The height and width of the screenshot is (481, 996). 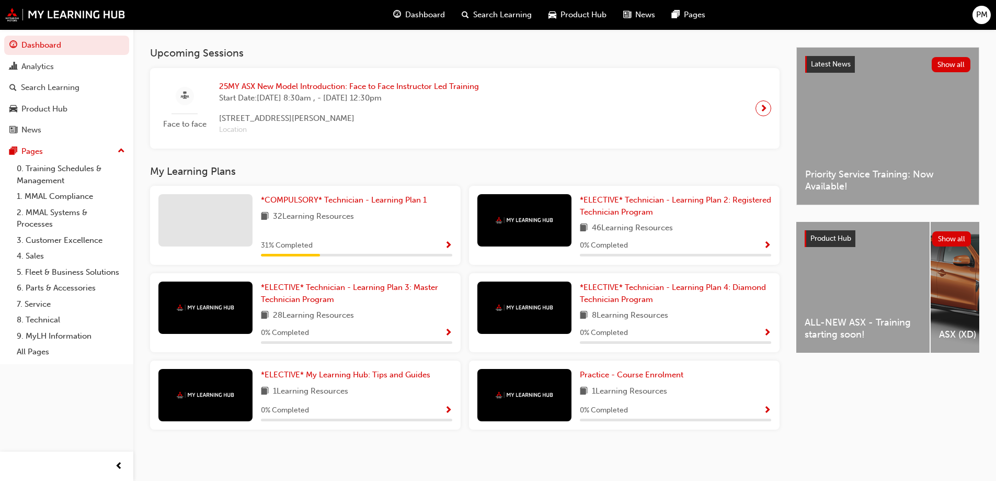 What do you see at coordinates (981, 15) in the screenshot?
I see `button: PM` at bounding box center [981, 15].